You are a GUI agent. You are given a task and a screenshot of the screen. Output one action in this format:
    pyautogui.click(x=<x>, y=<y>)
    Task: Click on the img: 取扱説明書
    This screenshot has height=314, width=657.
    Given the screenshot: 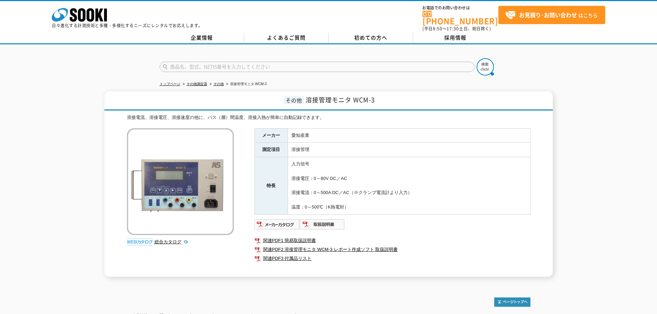 What is the action you would take?
    pyautogui.click(x=322, y=225)
    